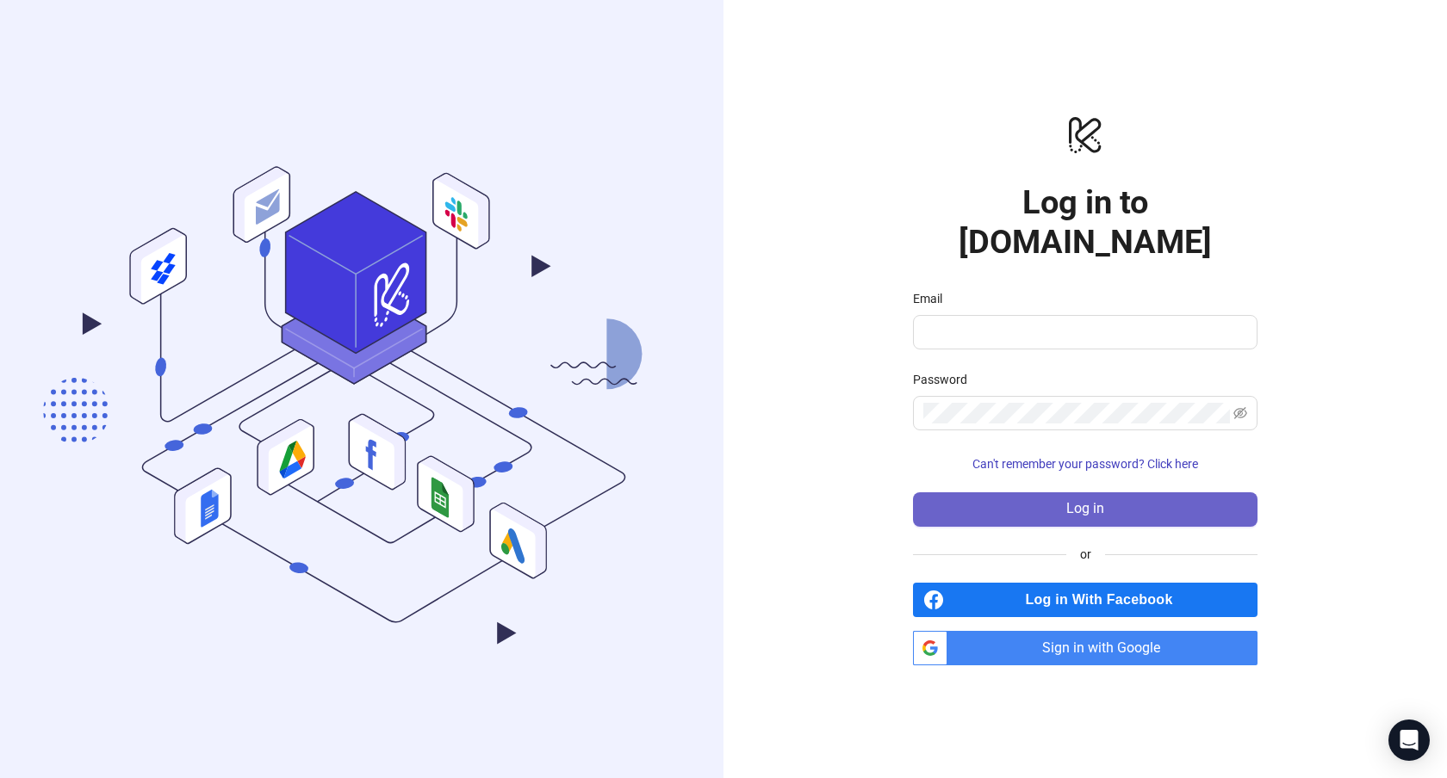 The image size is (1447, 778). What do you see at coordinates (933, 299) in the screenshot?
I see `label: Email` at bounding box center [933, 299].